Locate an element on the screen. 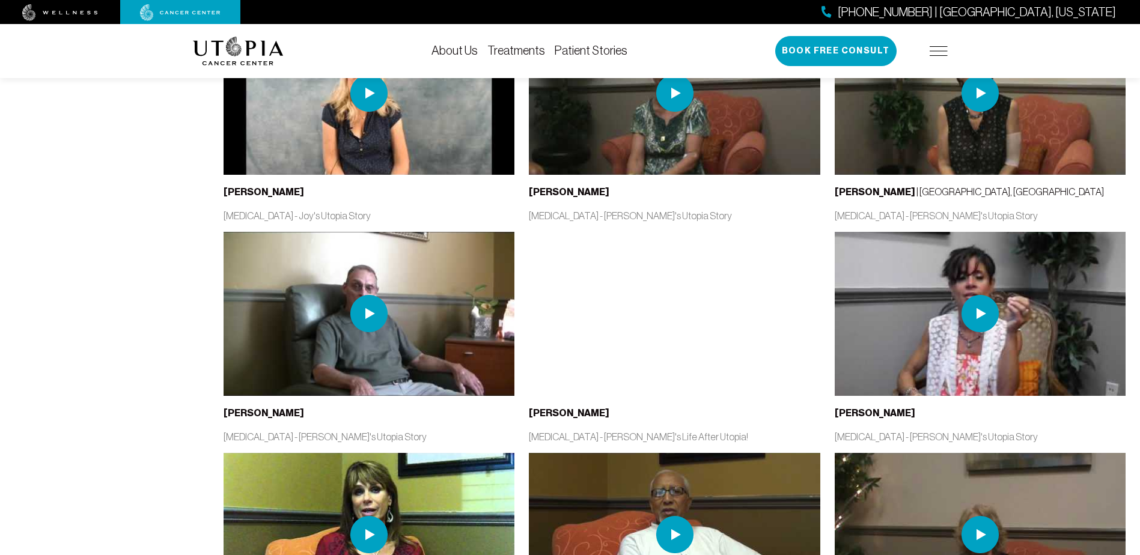  img: logo is located at coordinates (238, 51).